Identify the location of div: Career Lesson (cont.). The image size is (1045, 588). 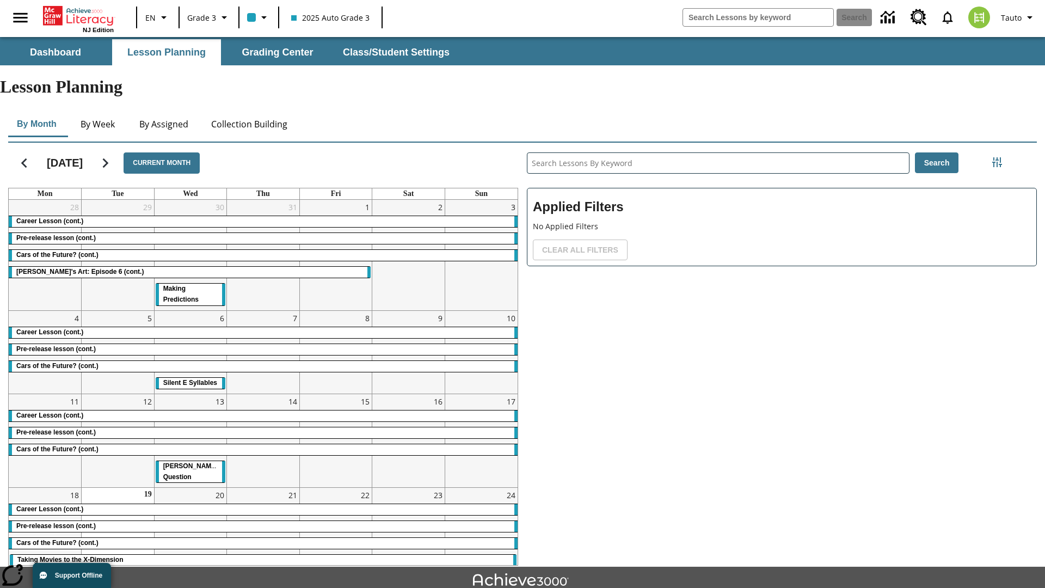
(263, 509).